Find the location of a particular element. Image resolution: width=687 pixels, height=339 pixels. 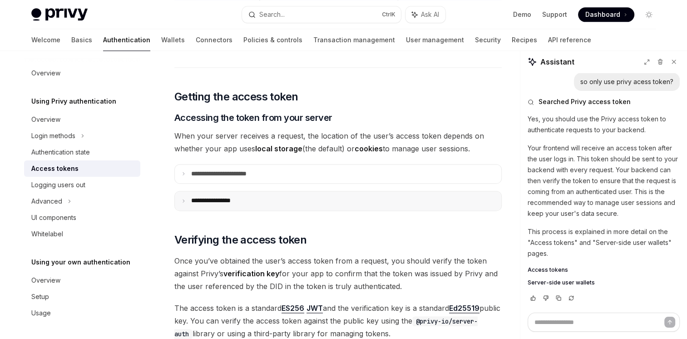

span: Searched Privy access token is located at coordinates (585, 102).